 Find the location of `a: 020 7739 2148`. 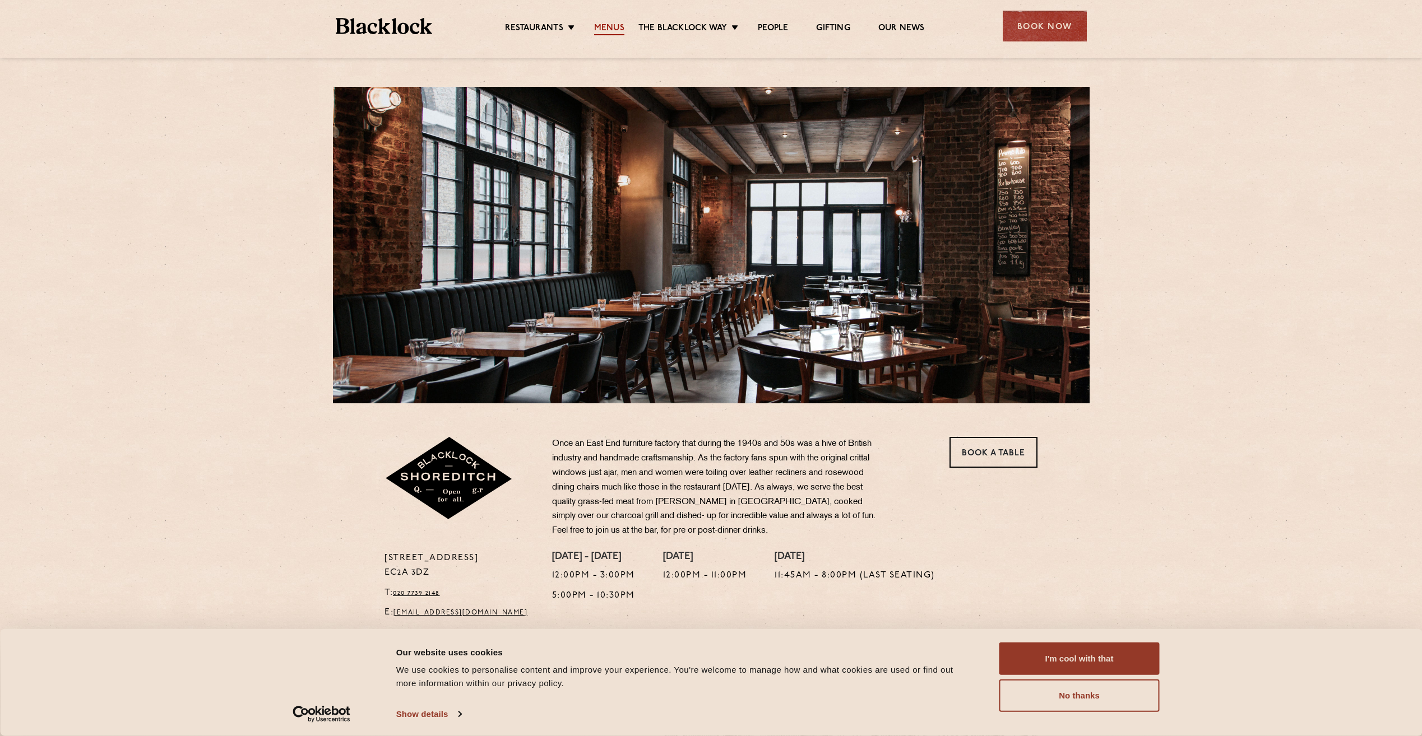

a: 020 7739 2148 is located at coordinates (416, 594).